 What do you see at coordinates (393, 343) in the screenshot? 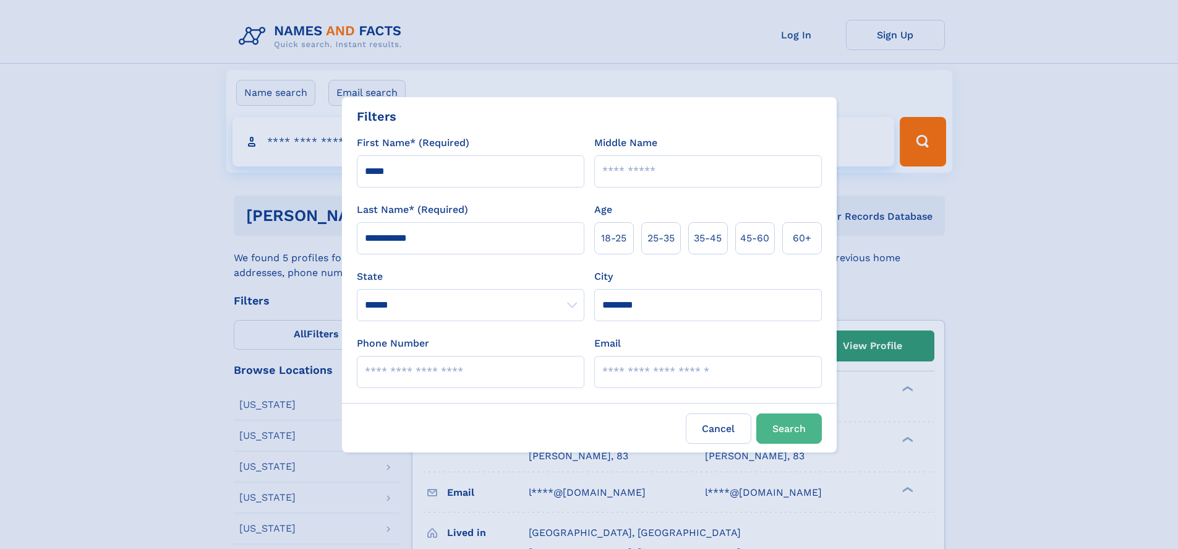
I see `label: Phone Number` at bounding box center [393, 343].